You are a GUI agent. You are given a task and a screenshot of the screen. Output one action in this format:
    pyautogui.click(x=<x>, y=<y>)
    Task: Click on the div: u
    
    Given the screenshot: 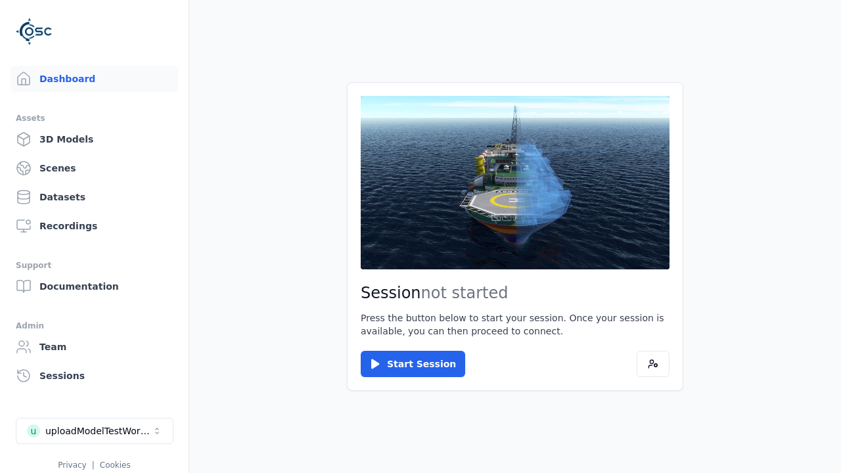 What is the action you would take?
    pyautogui.click(x=34, y=431)
    